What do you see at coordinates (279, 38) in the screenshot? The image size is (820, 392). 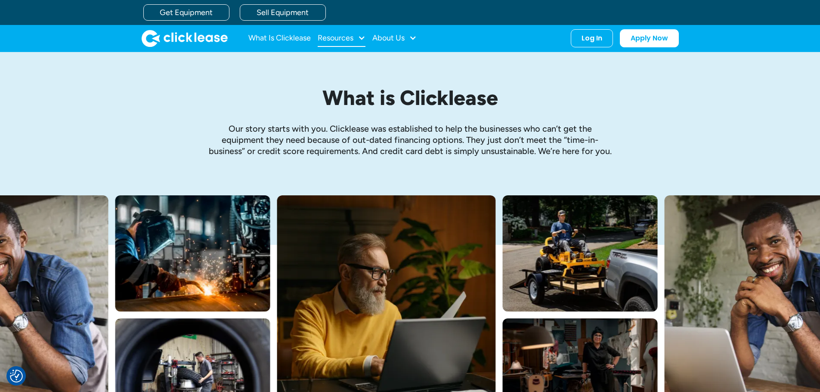 I see `a: What Is Clicklease` at bounding box center [279, 38].